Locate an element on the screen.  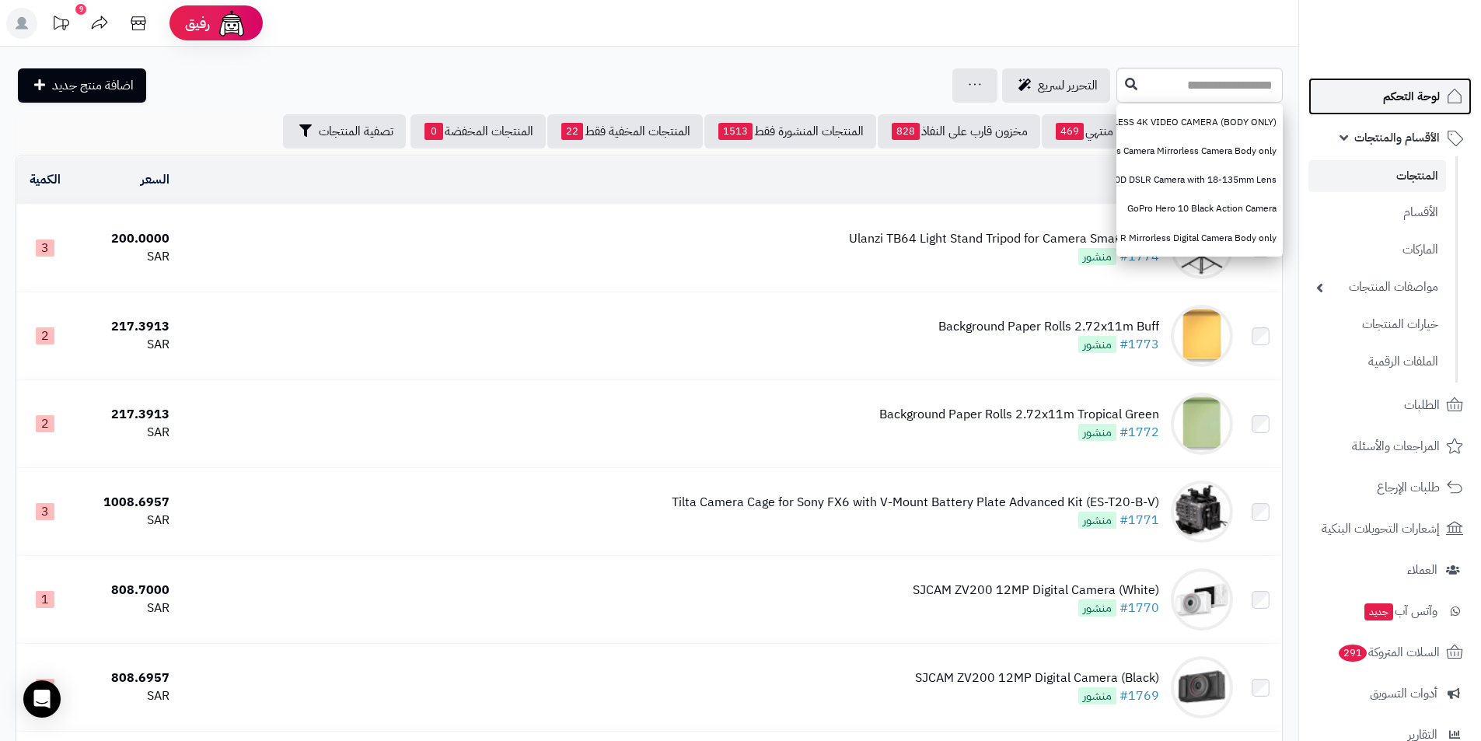
span: السلات المتروكة is located at coordinates (1388, 652).